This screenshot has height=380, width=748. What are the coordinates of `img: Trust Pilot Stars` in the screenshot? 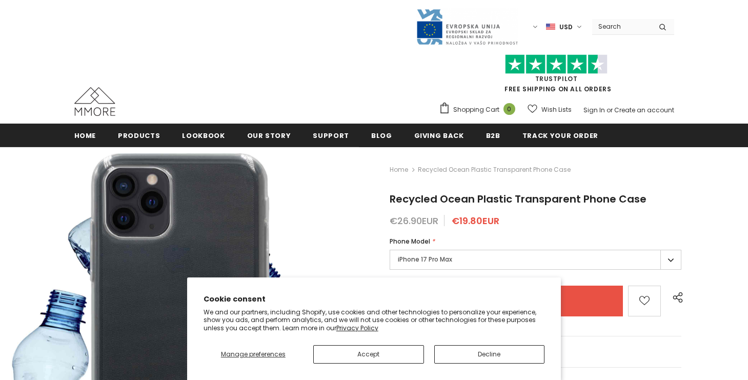 It's located at (556, 64).